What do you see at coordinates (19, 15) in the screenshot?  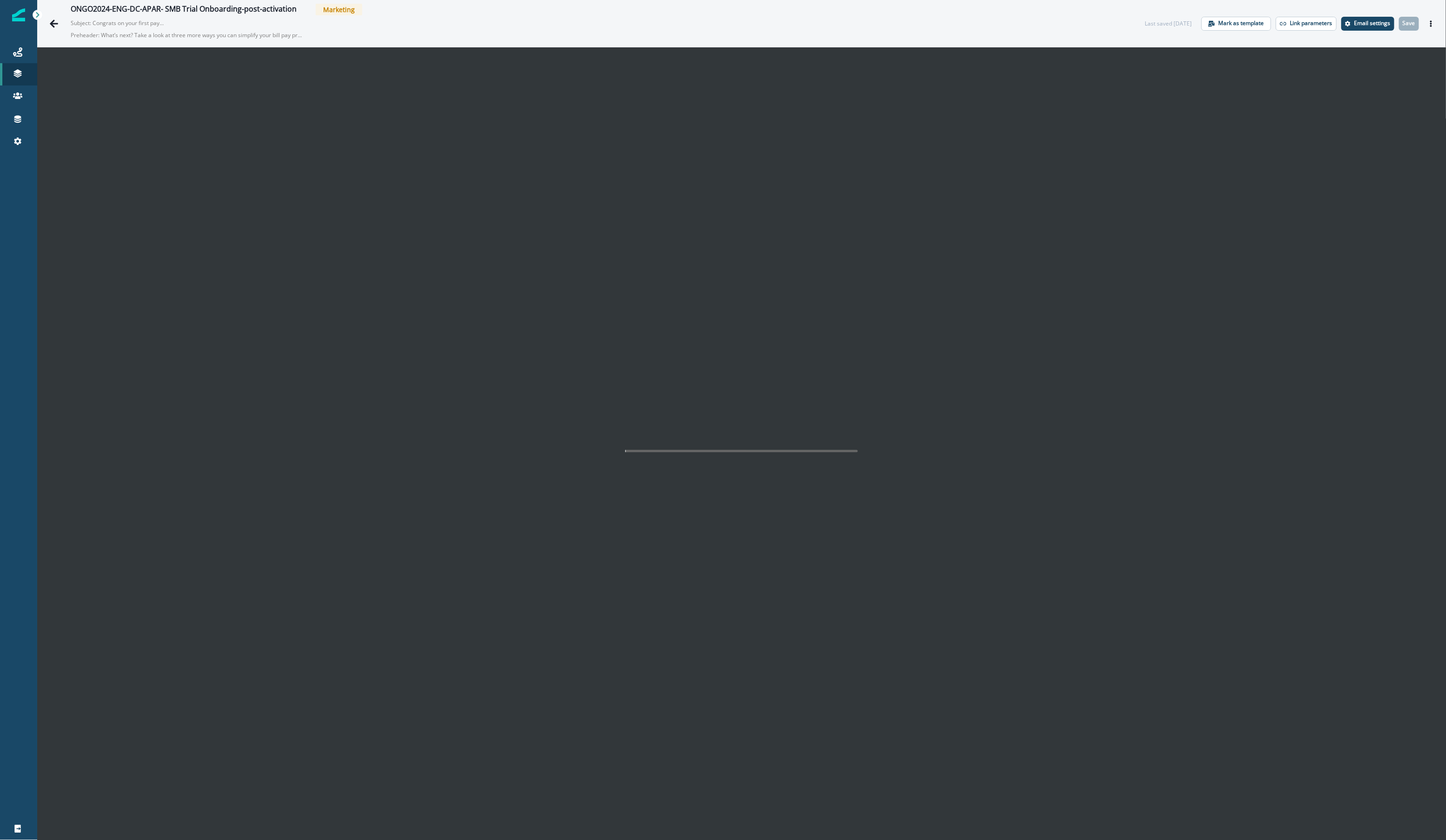 I see `img: Inflection` at bounding box center [19, 15].